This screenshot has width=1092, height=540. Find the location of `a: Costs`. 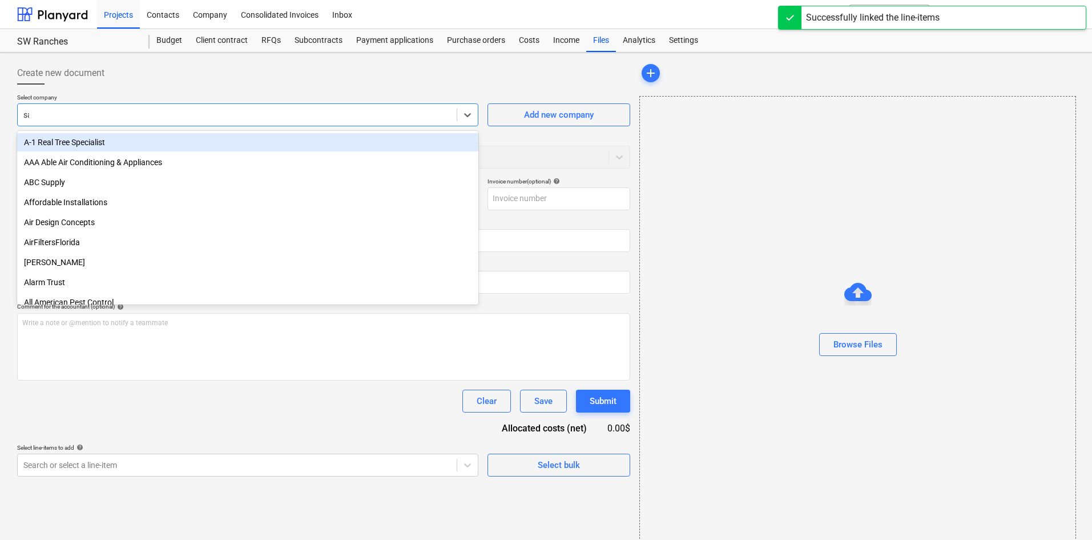

a: Costs is located at coordinates (529, 41).